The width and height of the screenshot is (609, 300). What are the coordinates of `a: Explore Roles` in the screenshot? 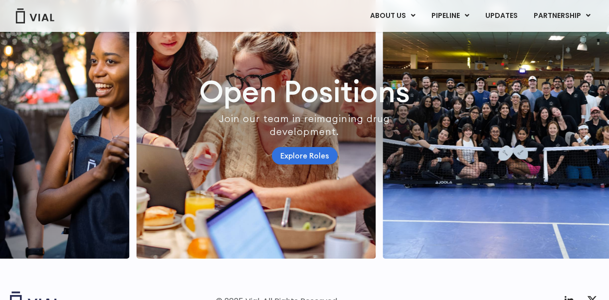 It's located at (305, 156).